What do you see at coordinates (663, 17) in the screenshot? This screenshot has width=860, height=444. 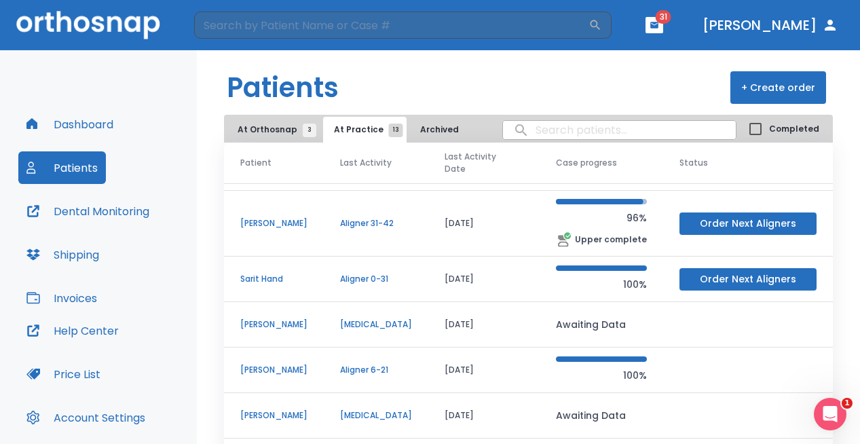 I see `span: 31` at bounding box center [663, 17].